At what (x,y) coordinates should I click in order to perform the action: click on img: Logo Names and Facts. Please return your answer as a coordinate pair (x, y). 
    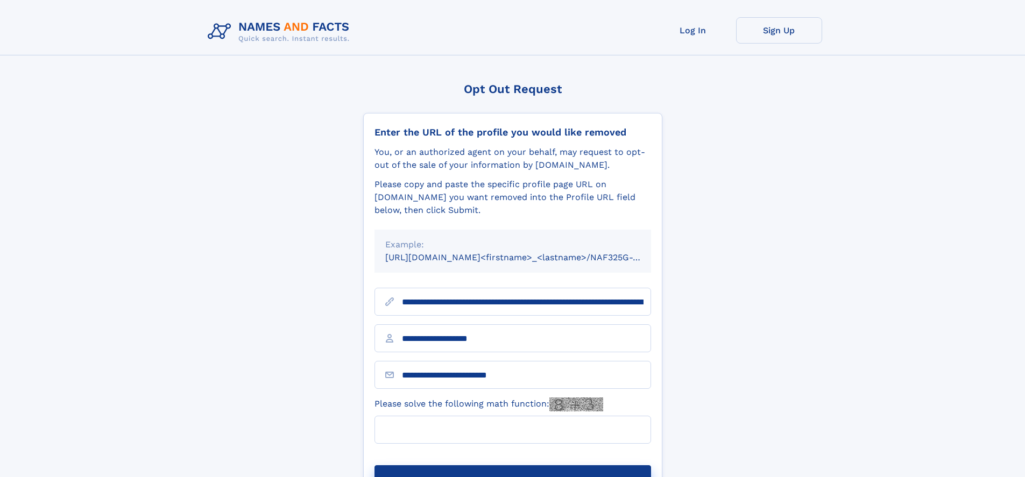
    Looking at the image, I should click on (281, 32).